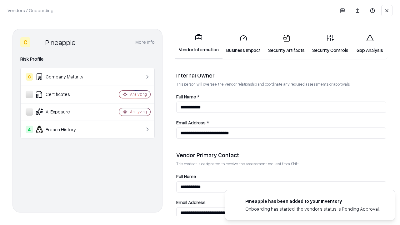 The image size is (400, 225). What do you see at coordinates (63, 112) in the screenshot?
I see `div: AI Exposure` at bounding box center [63, 112].